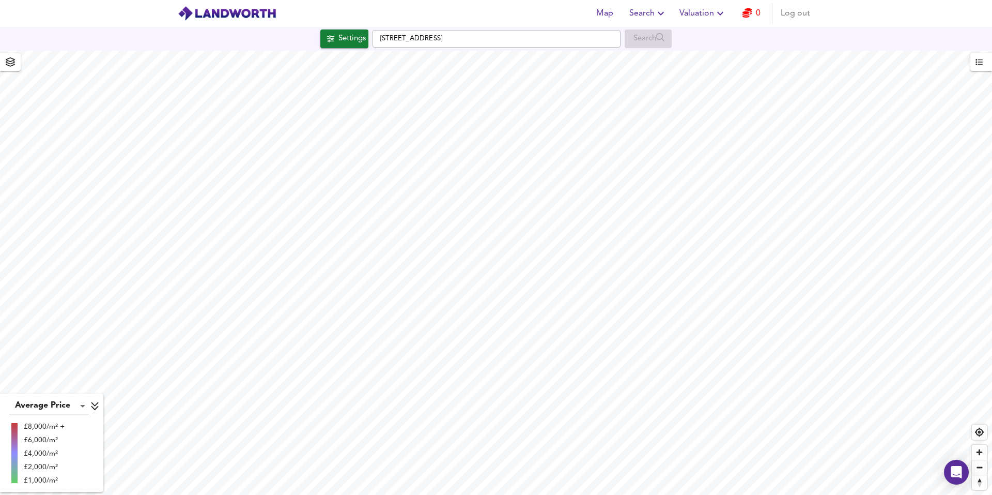  I want to click on button: Valuation, so click(703, 13).